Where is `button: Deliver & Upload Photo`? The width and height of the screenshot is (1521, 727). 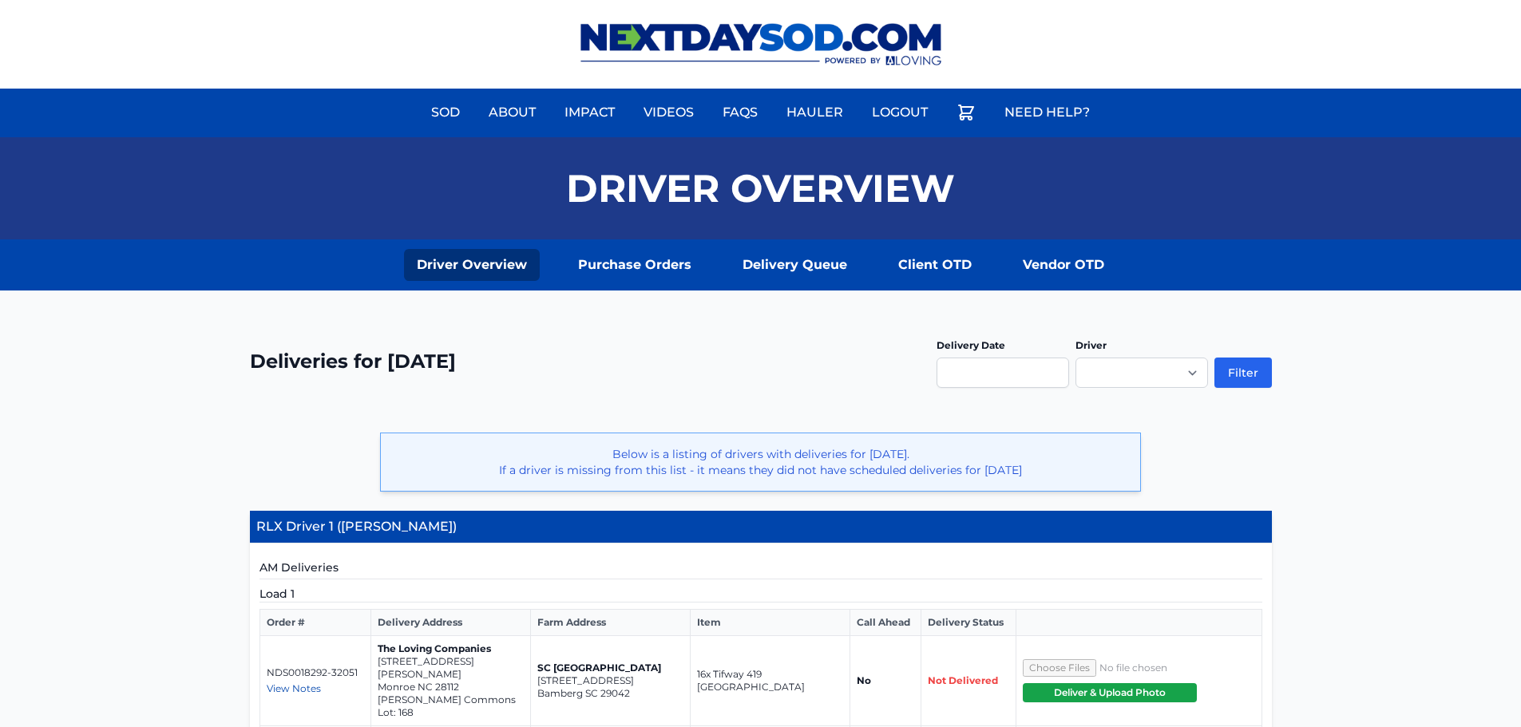
button: Deliver & Upload Photo is located at coordinates (1110, 693).